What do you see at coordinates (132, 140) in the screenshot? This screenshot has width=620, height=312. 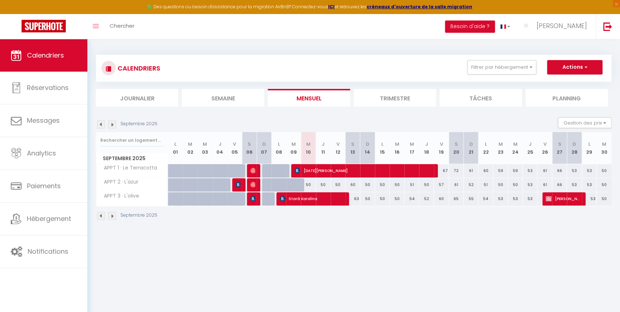 I see `input: Rechercher un logement...` at bounding box center [132, 140].